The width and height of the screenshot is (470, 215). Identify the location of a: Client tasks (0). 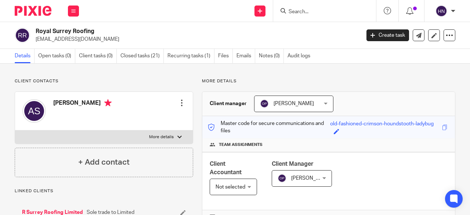
(98, 56).